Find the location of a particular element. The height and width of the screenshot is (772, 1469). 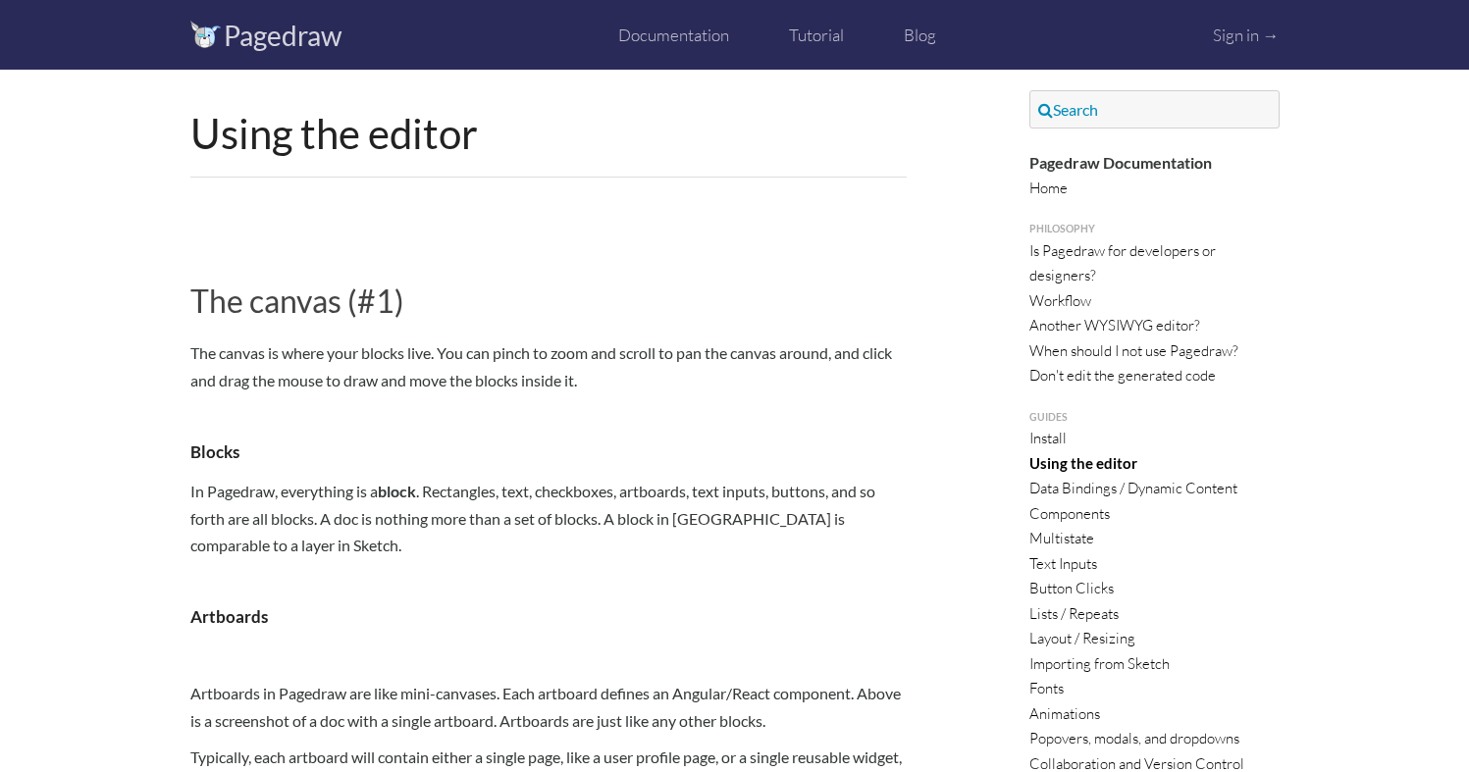

a: Guides is located at coordinates (1154, 418).